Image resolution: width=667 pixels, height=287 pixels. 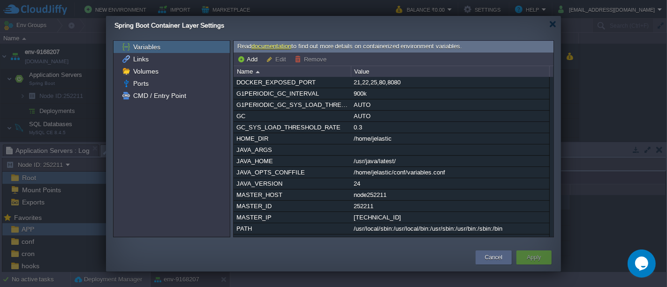 I want to click on div: GC, so click(x=292, y=116).